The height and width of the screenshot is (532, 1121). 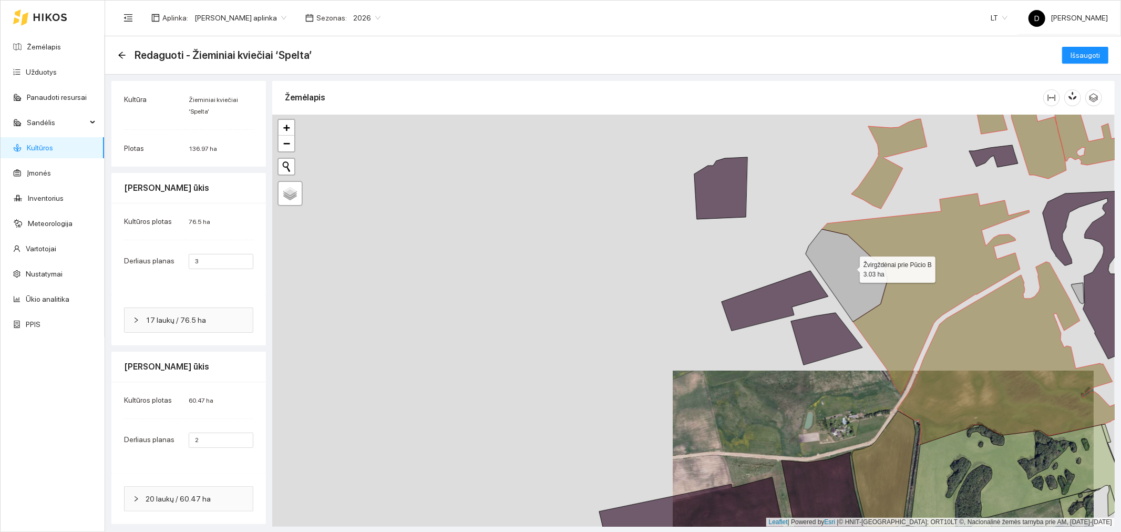 What do you see at coordinates (1051, 98) in the screenshot?
I see `span: column-width` at bounding box center [1051, 98].